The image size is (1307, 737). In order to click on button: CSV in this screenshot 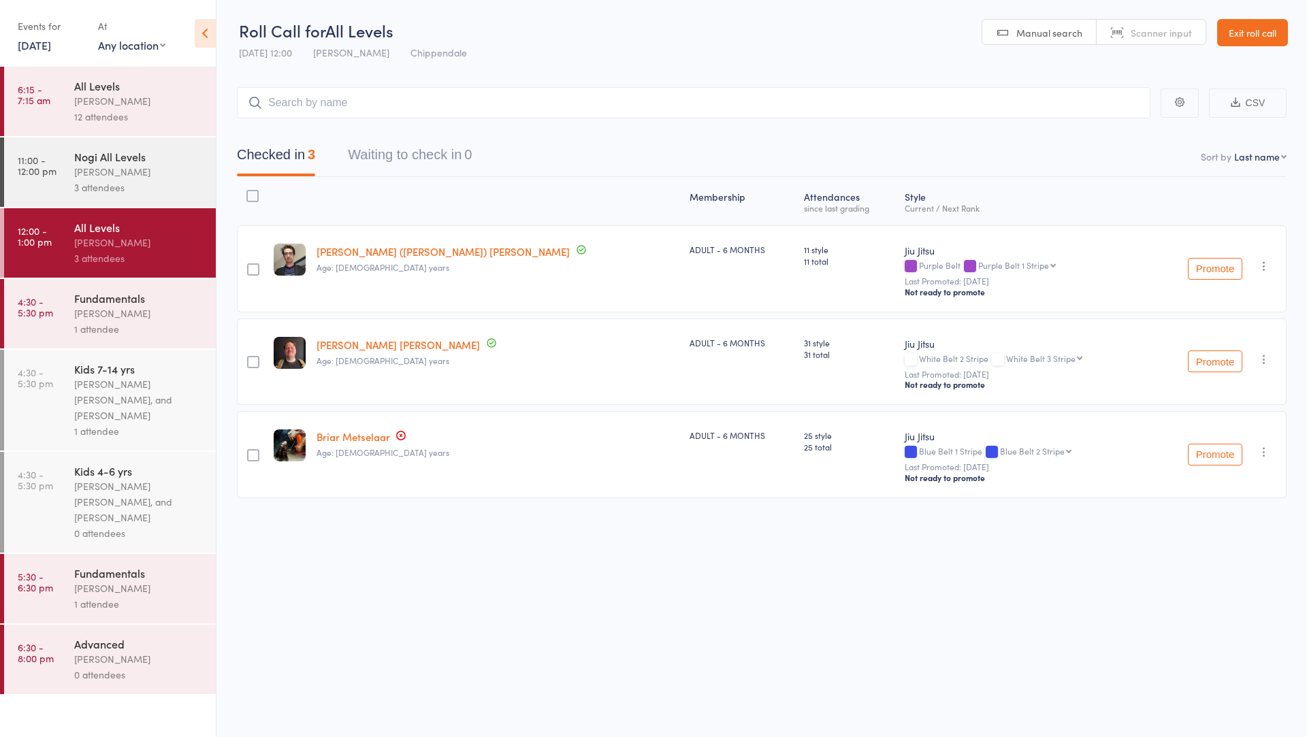, I will do `click(1248, 103)`.